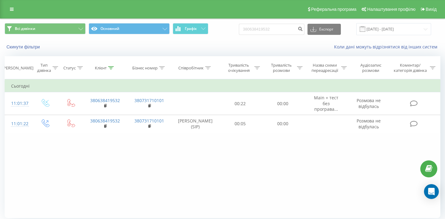 This screenshot has width=445, height=219. What do you see at coordinates (129, 29) in the screenshot?
I see `button: Основний` at bounding box center [129, 29].